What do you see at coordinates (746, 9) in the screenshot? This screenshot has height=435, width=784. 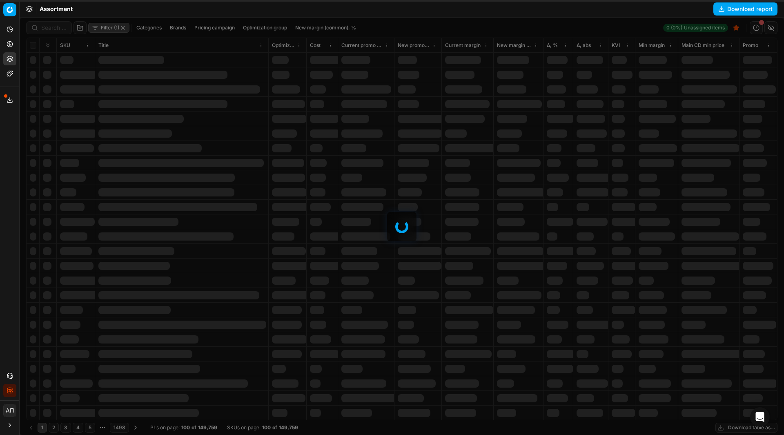 I see `button: Download report` at bounding box center [746, 9].